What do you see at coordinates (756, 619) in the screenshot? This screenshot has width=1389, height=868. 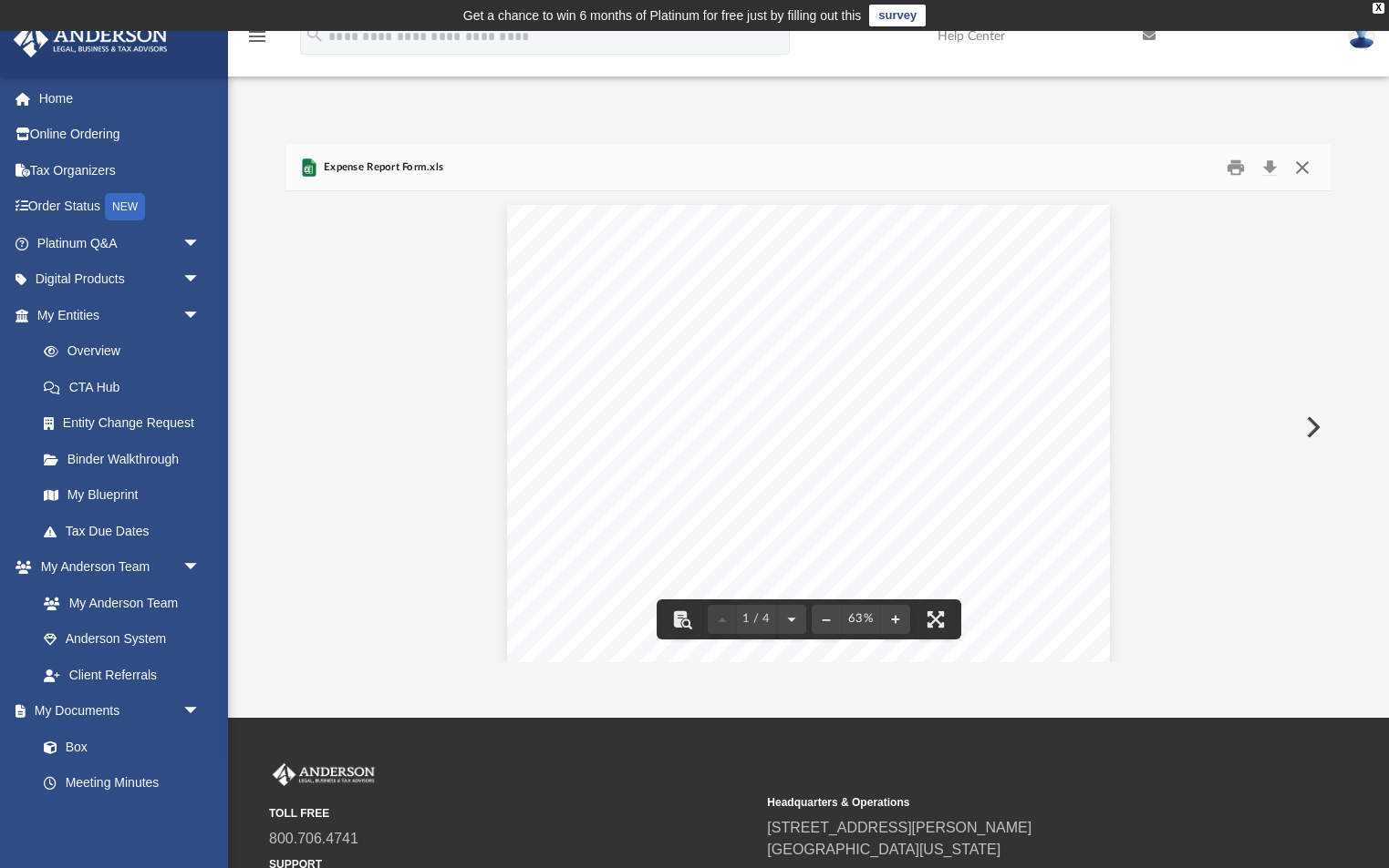 I see `span: 1 / 4` at bounding box center [756, 619].